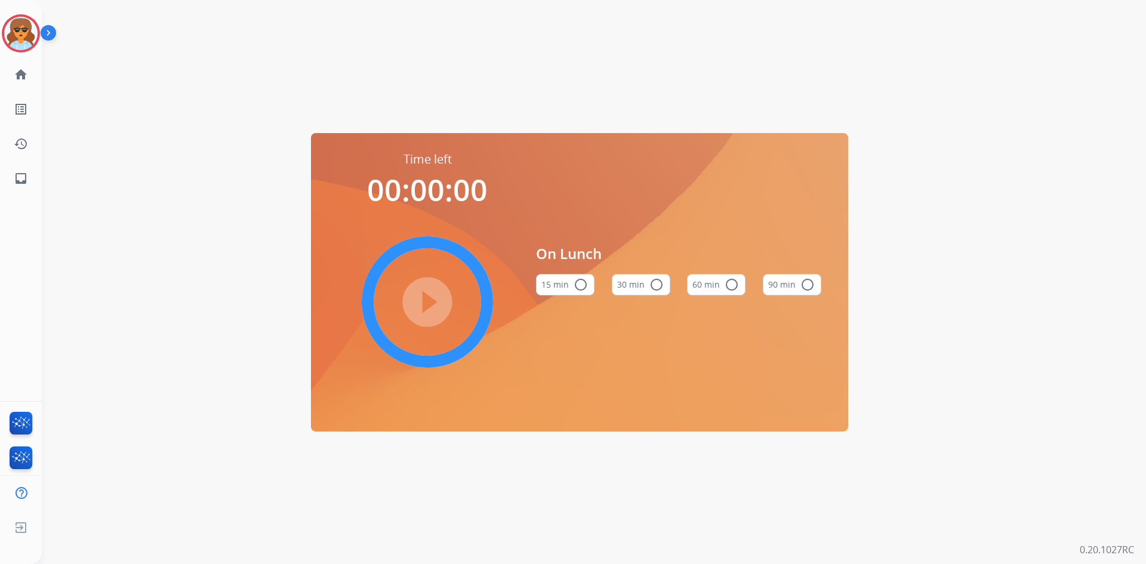 This screenshot has width=1146, height=564. I want to click on button: 60 min, so click(716, 285).